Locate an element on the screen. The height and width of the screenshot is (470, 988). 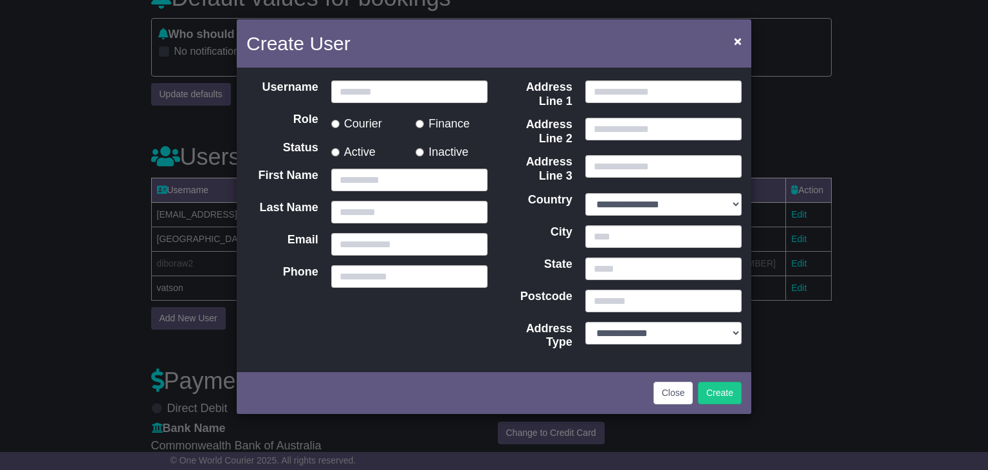
label: Finance is located at coordinates (443, 122).